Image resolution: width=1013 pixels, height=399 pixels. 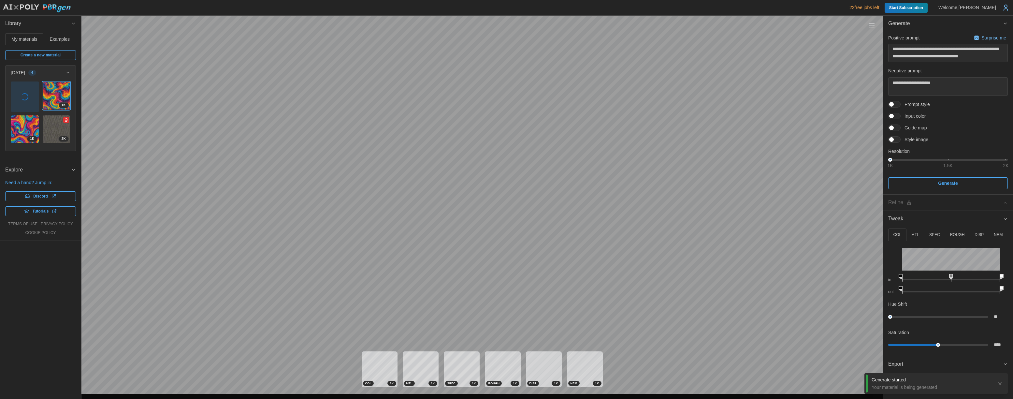 What do you see at coordinates (935, 235) in the screenshot?
I see `p: SPEC` at bounding box center [935, 235].